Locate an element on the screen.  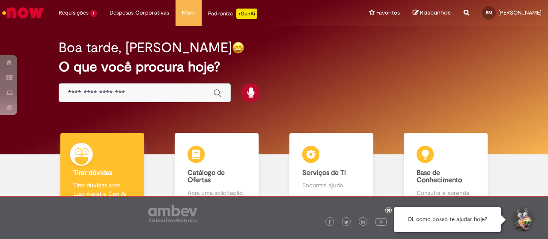
span: Favoritos is located at coordinates (388, 13).